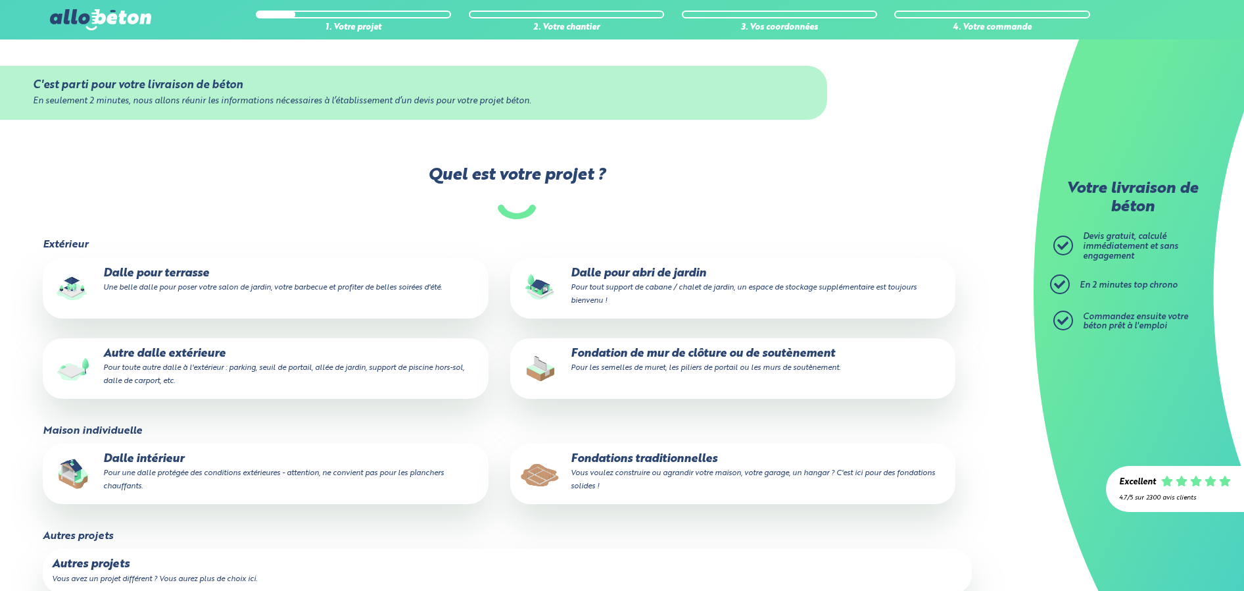 The image size is (1244, 591). Describe the element at coordinates (753, 479) in the screenshot. I see `small: Vous voulez construire ou agrandir votre maison, votre garage, un hangar ? C'est ici pour des fon...` at that location.